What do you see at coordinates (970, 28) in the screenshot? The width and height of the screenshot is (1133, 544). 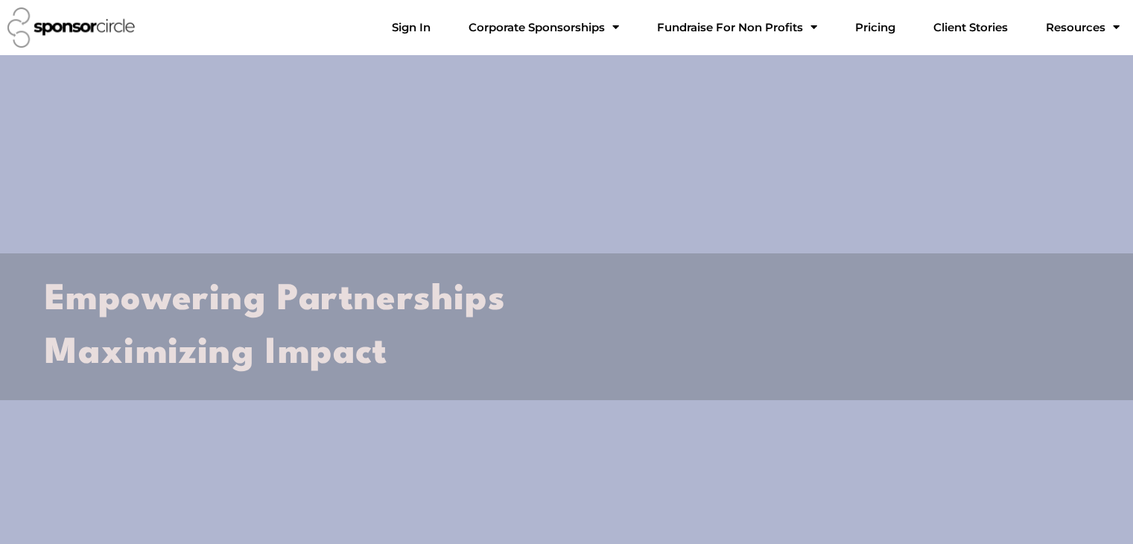 I see `a: Client Stories` at bounding box center [970, 28].